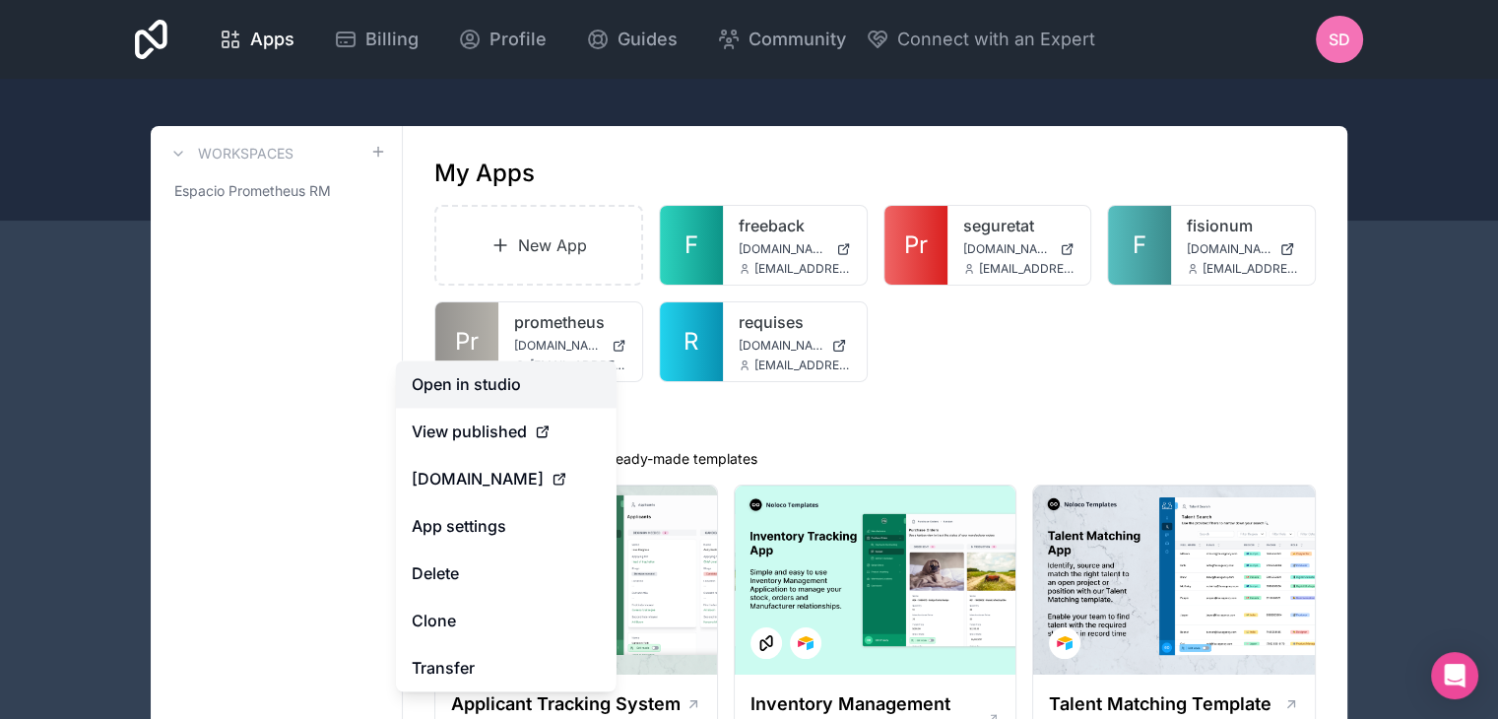  I want to click on a: Apps, so click(256, 39).